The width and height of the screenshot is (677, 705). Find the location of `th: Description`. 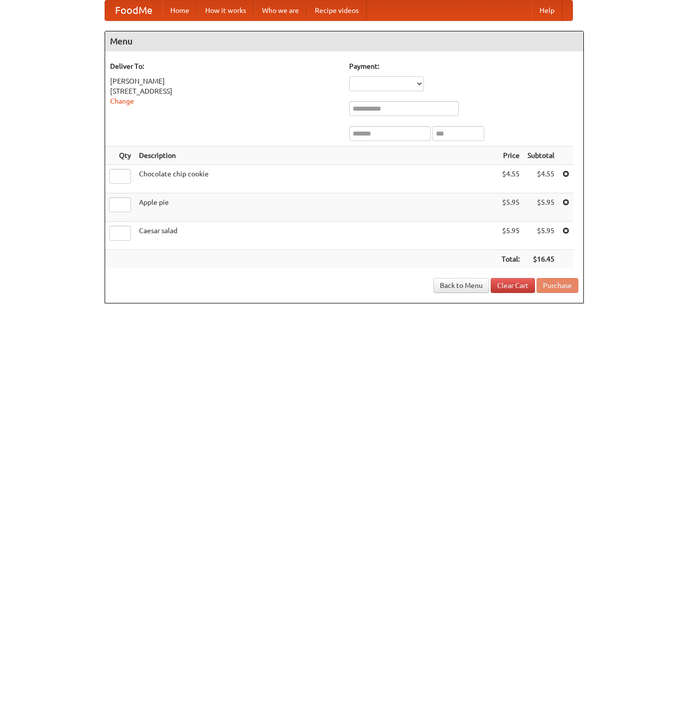

th: Description is located at coordinates (316, 156).